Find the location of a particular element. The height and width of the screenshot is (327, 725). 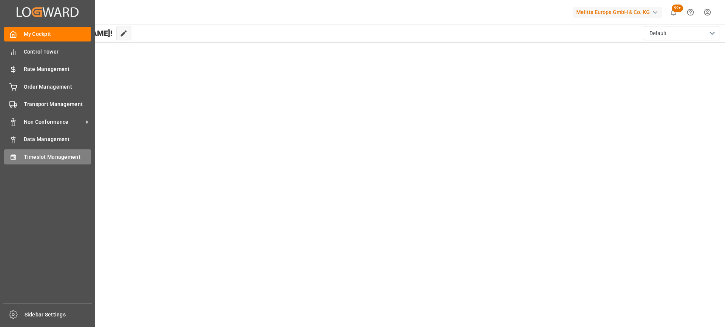

span: Data Management is located at coordinates (57, 139).